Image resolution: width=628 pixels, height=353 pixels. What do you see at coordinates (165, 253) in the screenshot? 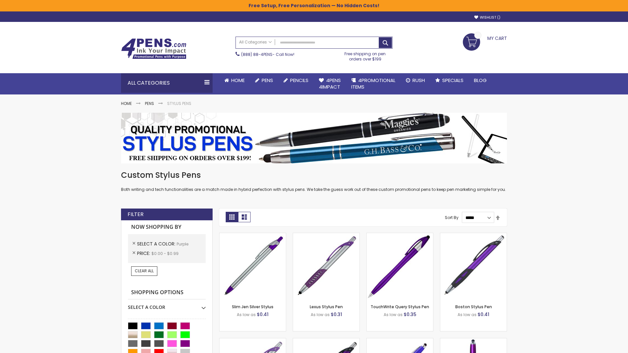
I see `span: $0.00 - $0.99` at bounding box center [165, 253].